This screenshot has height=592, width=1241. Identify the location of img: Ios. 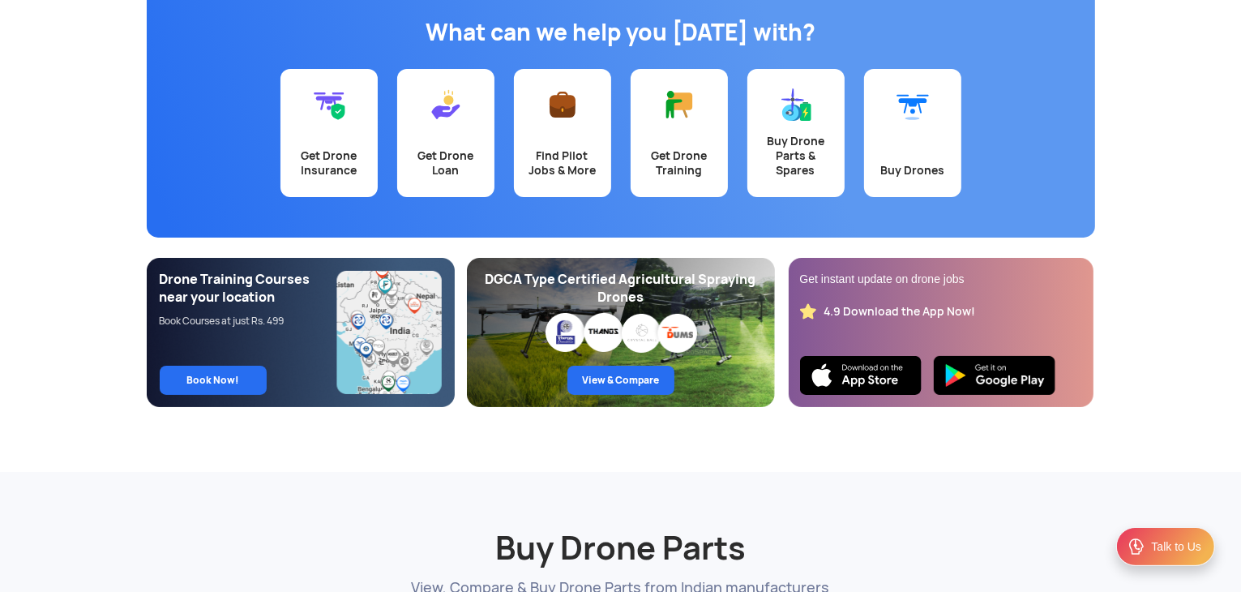
(861, 375).